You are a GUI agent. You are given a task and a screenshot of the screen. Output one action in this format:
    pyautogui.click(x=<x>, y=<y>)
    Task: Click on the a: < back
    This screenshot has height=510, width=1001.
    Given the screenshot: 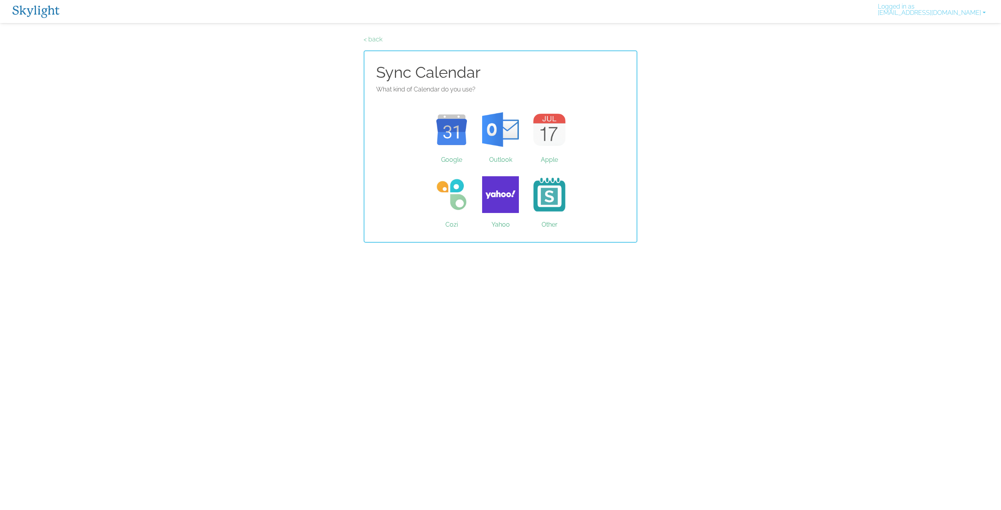 What is the action you would take?
    pyautogui.click(x=373, y=39)
    